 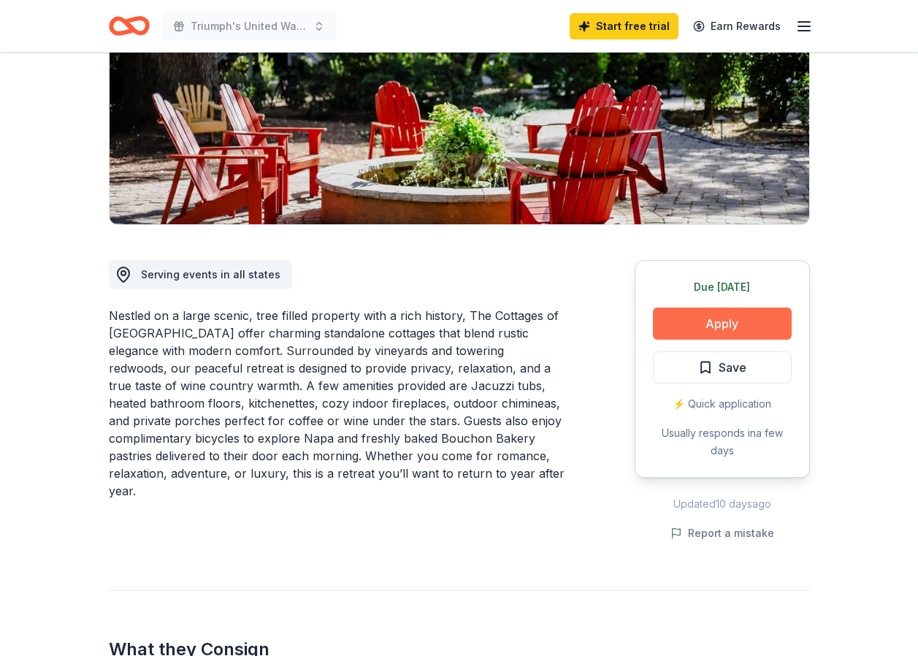 What do you see at coordinates (249, 26) in the screenshot?
I see `span: Triumph's United Way Silent Auction` at bounding box center [249, 26].